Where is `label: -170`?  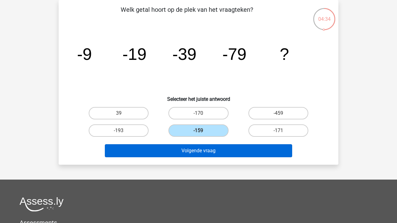 label: -170 is located at coordinates (198, 113).